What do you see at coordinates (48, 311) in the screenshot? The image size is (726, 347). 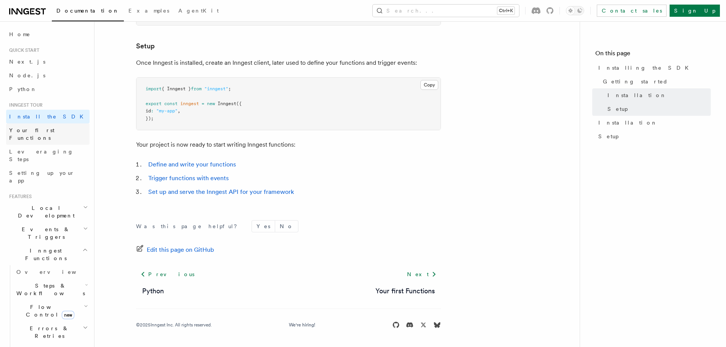 I see `span: Flow Control` at bounding box center [48, 311].